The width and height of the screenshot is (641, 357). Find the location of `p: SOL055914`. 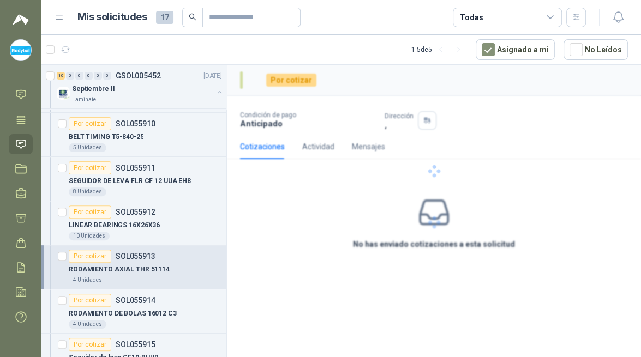

p: SOL055914 is located at coordinates (135, 301).